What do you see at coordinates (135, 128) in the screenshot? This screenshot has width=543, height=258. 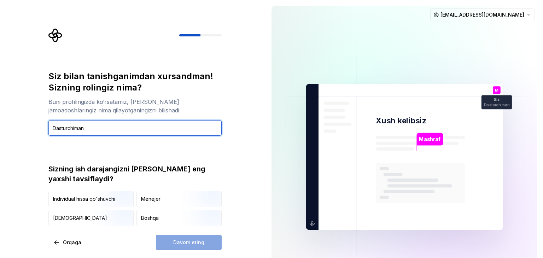 I see `input: Lavozim` at bounding box center [135, 128].